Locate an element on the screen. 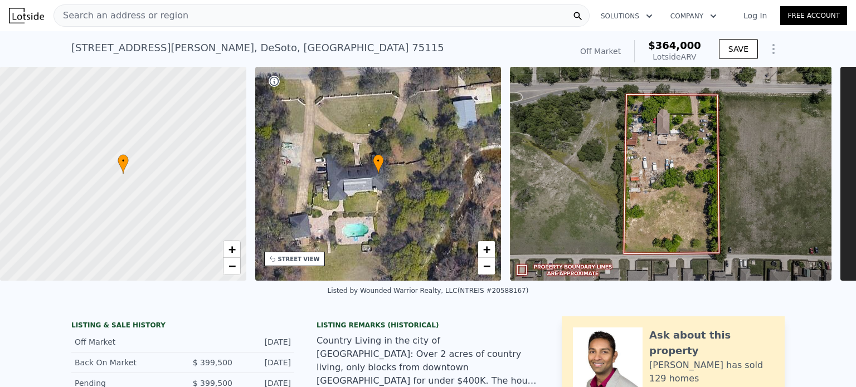  img: Sale: 156891141 Parcel: 123976932 is located at coordinates (670, 174).